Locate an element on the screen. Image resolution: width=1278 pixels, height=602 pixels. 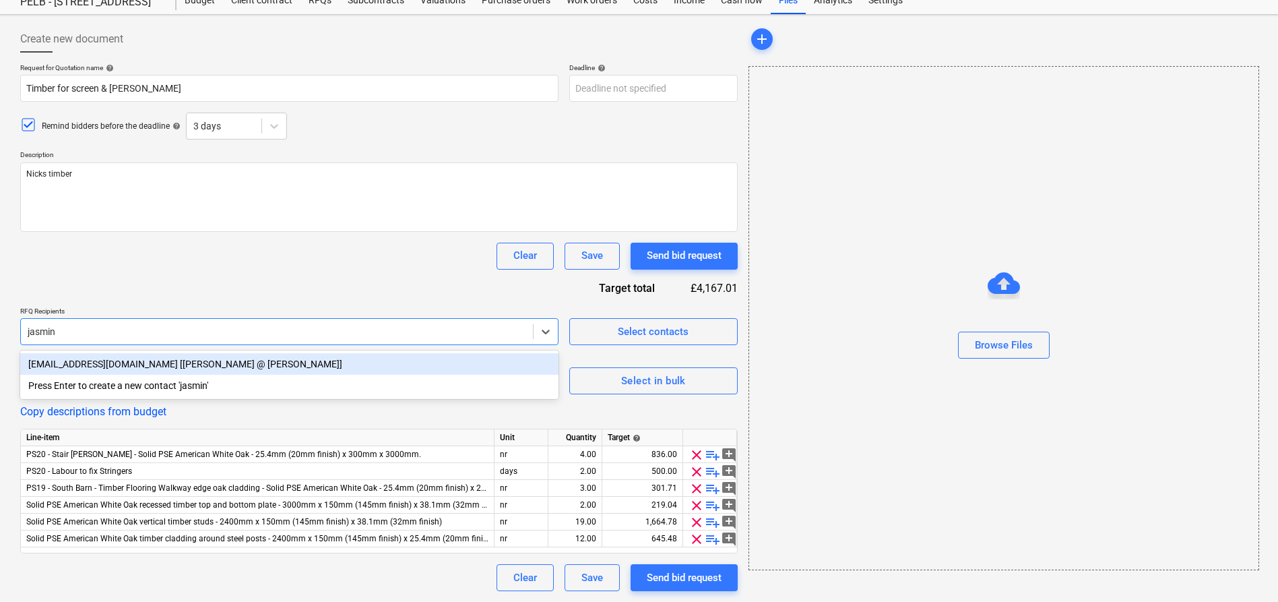
div: 19.00 is located at coordinates (575, 522).